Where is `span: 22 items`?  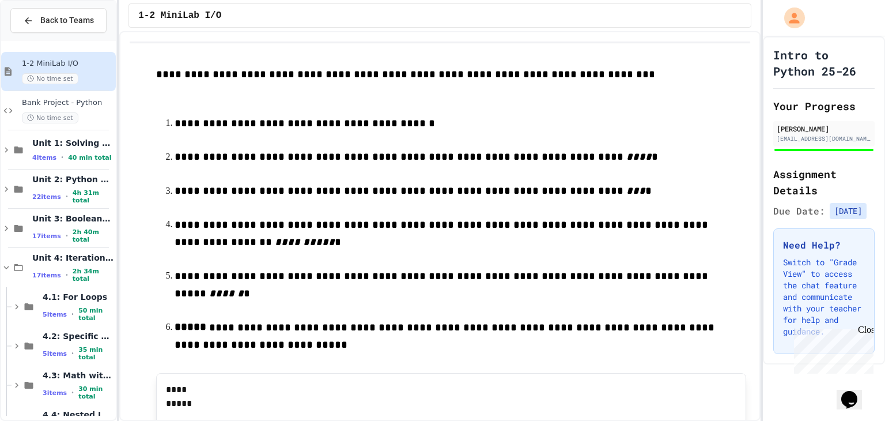 span: 22 items is located at coordinates (47, 197).